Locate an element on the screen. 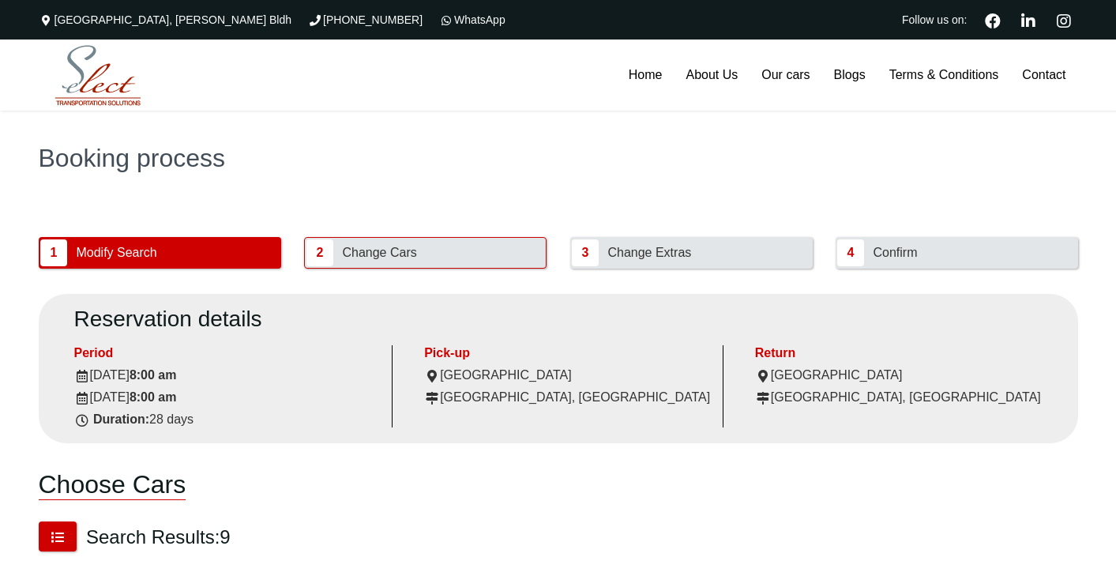 The height and width of the screenshot is (561, 1116). button: 3 Change Extras is located at coordinates (691, 253).